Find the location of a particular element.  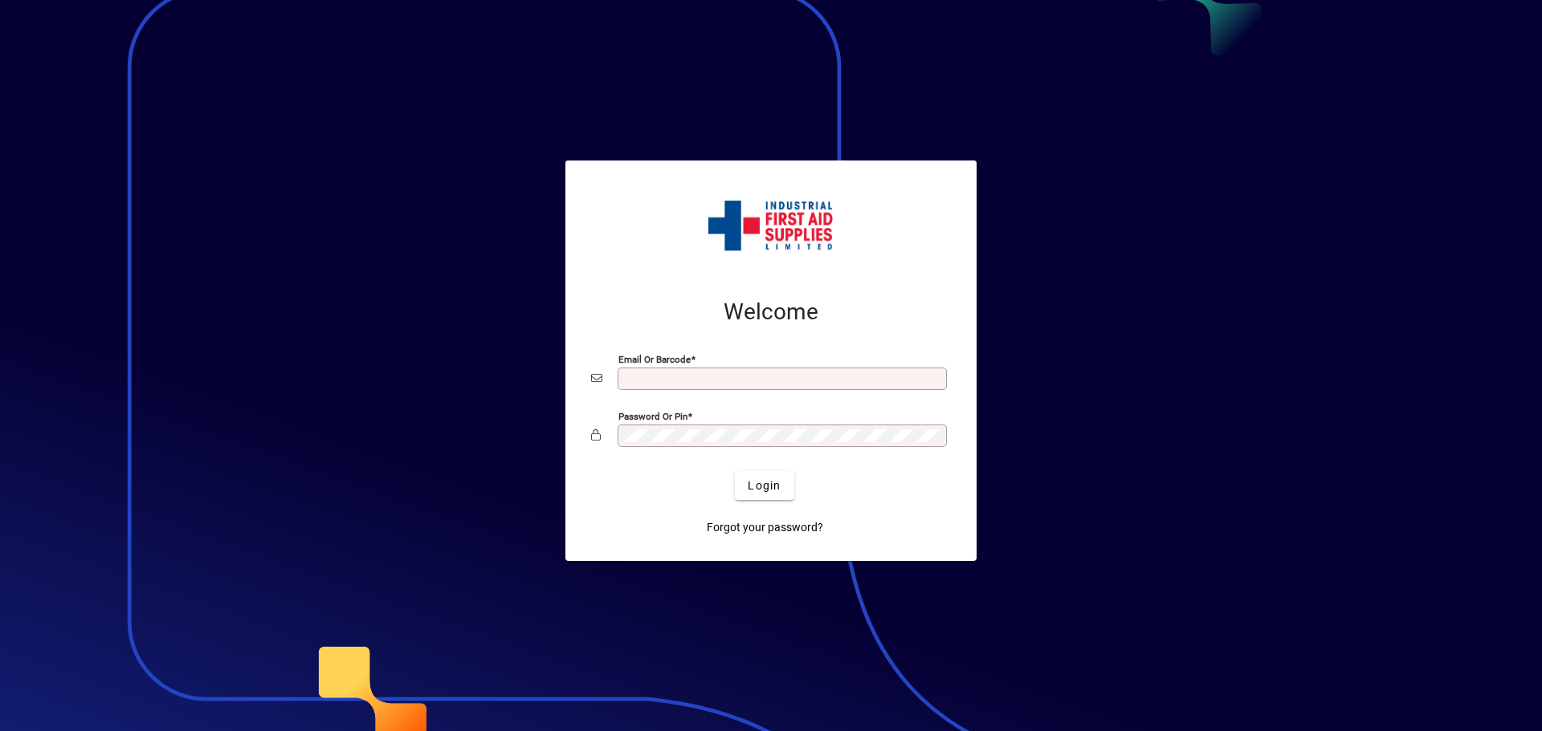

mat-label: Password or Pin is located at coordinates (653, 417).